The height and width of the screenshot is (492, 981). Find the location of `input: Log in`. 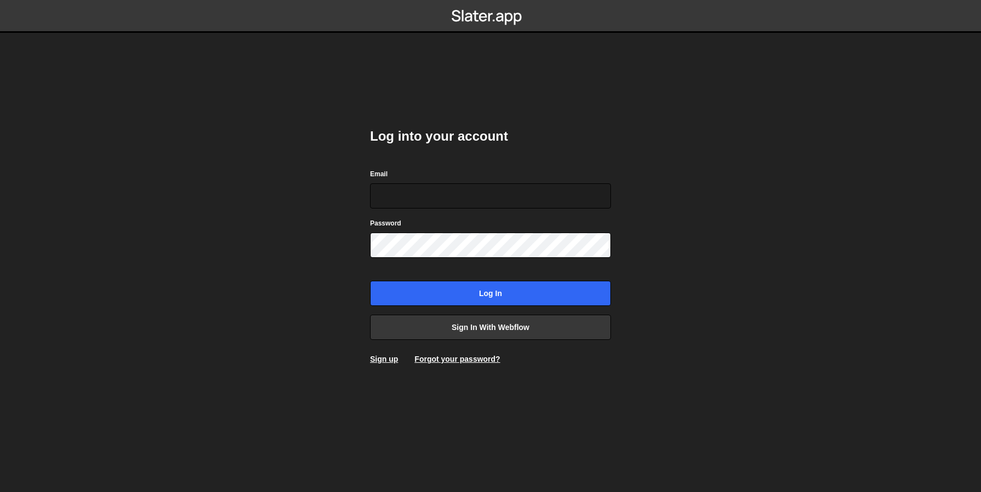

input: Log in is located at coordinates (490, 293).